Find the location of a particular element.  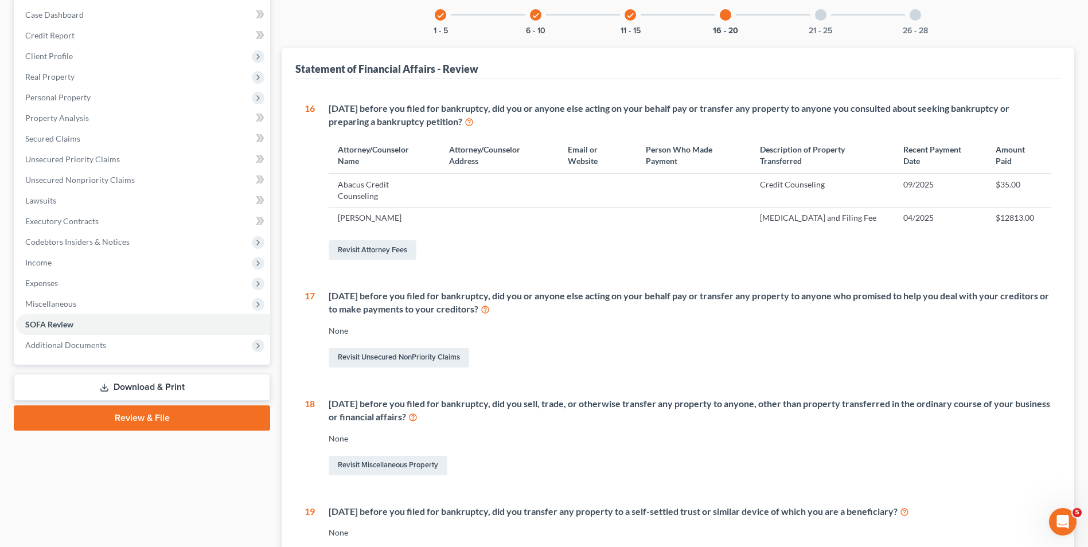

span: Property Analysis is located at coordinates (57, 118).